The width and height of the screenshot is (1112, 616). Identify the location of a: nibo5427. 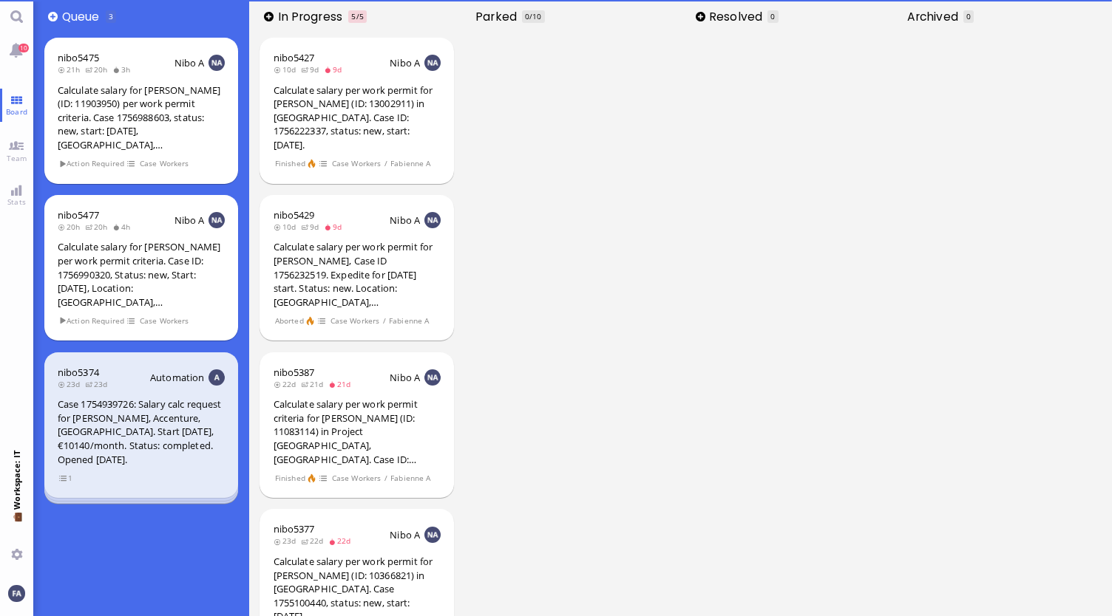
(294, 58).